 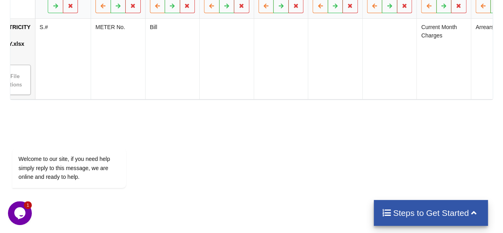 What do you see at coordinates (118, 59) in the screenshot?
I see `td: METER No.` at bounding box center [118, 59].